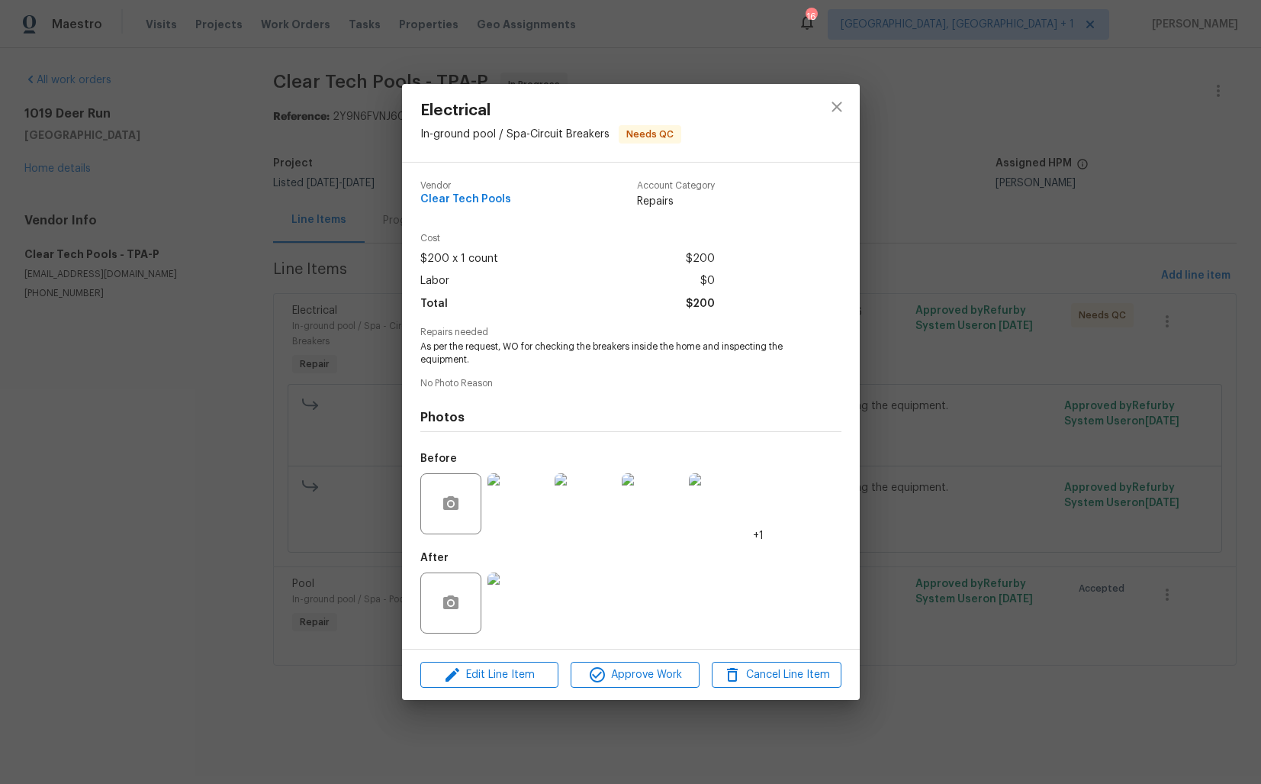 This screenshot has height=784, width=1261. What do you see at coordinates (676, 185) in the screenshot?
I see `span: Account Category` at bounding box center [676, 185].